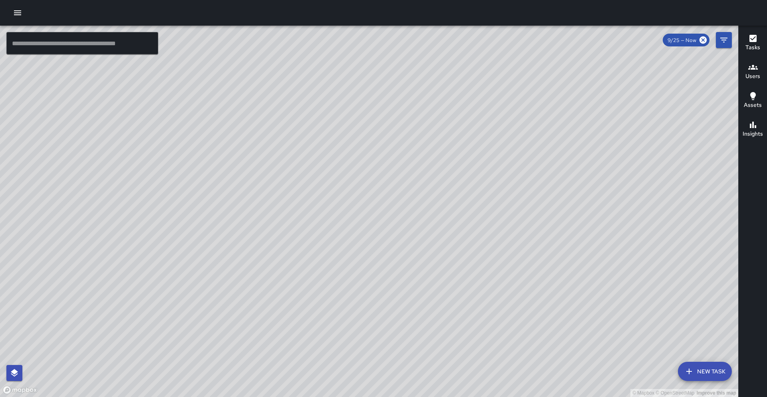 The image size is (767, 397). Describe the element at coordinates (705, 371) in the screenshot. I see `button: New Task` at that location.